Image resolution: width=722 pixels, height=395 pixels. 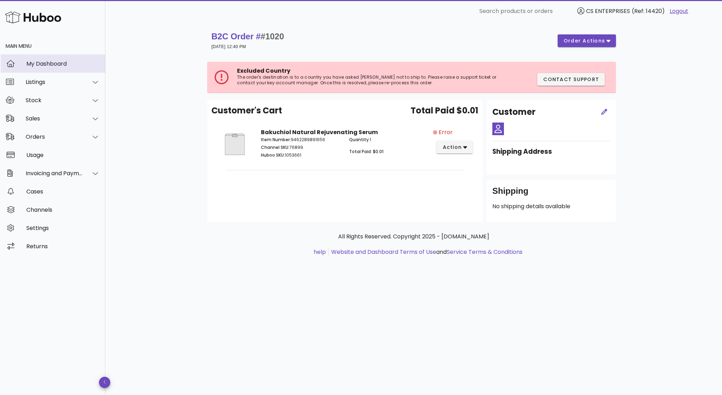 What do you see at coordinates (54, 82) in the screenshot?
I see `div: Listings` at bounding box center [54, 82].